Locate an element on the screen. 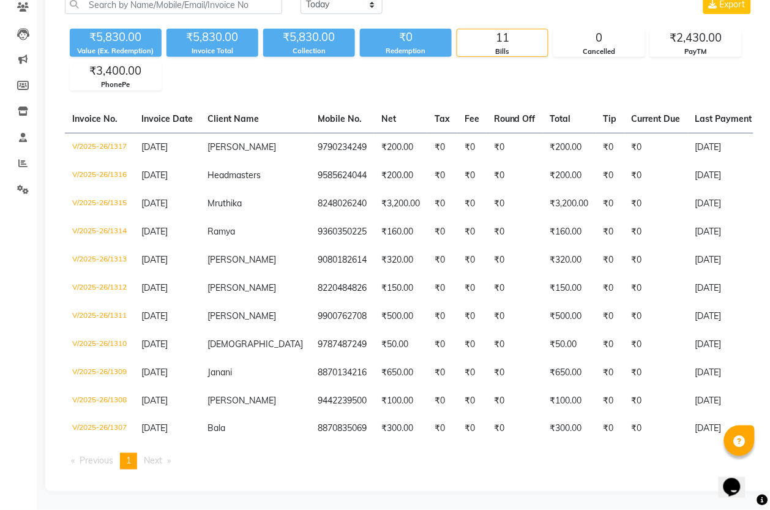 The height and width of the screenshot is (510, 770). td: ₹150.00 is located at coordinates (400, 288).